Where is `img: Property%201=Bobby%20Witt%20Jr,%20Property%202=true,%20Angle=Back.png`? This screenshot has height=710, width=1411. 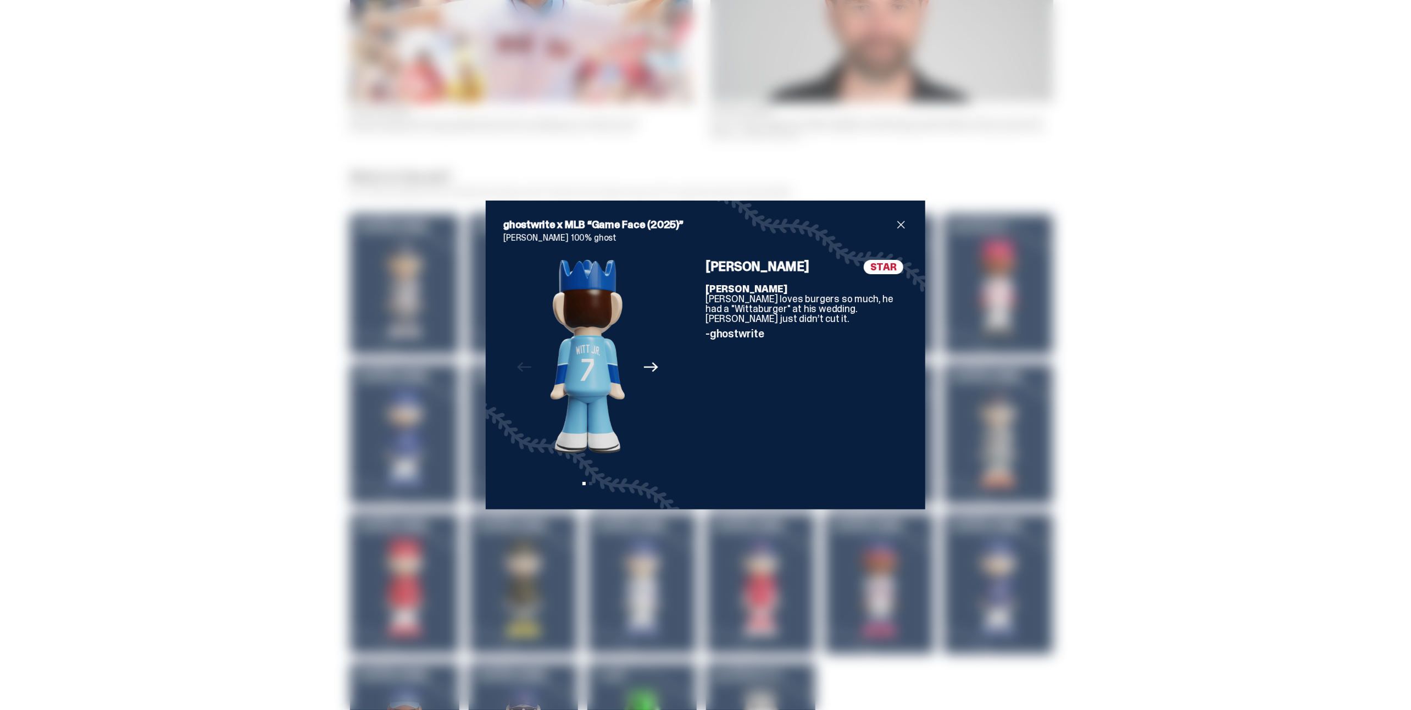 img: Property%201=Bobby%20Witt%20Jr,%20Property%202=true,%20Angle=Back.png is located at coordinates (587, 357).